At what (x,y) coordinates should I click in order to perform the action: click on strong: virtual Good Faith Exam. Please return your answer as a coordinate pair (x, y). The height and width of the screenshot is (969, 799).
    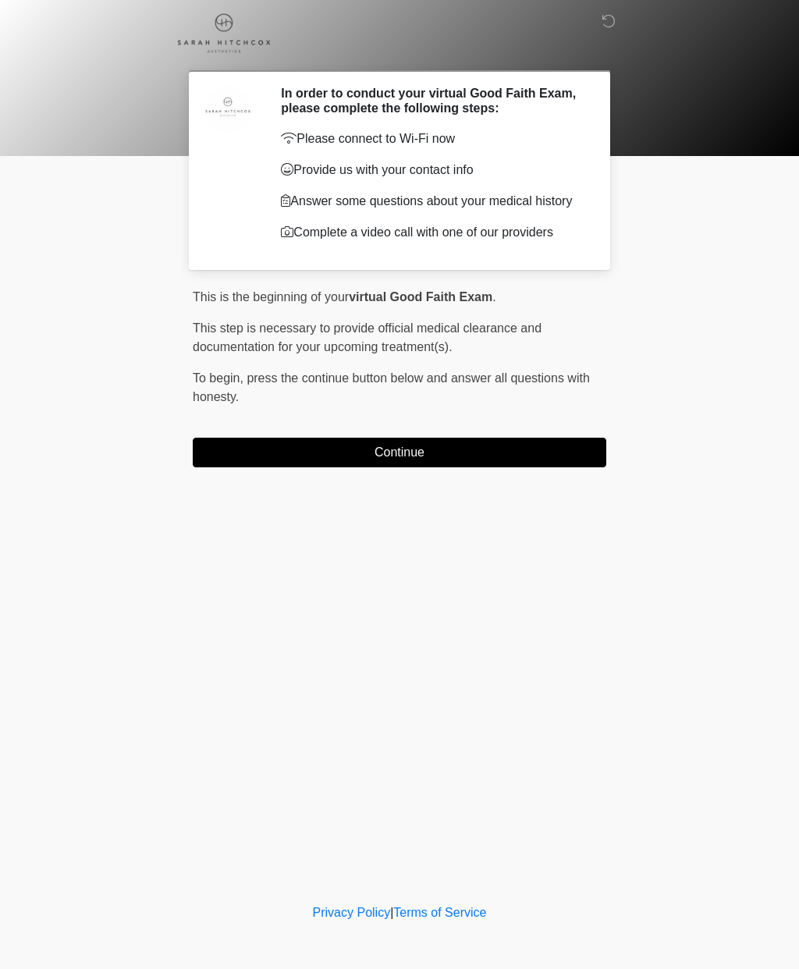
    Looking at the image, I should click on (421, 297).